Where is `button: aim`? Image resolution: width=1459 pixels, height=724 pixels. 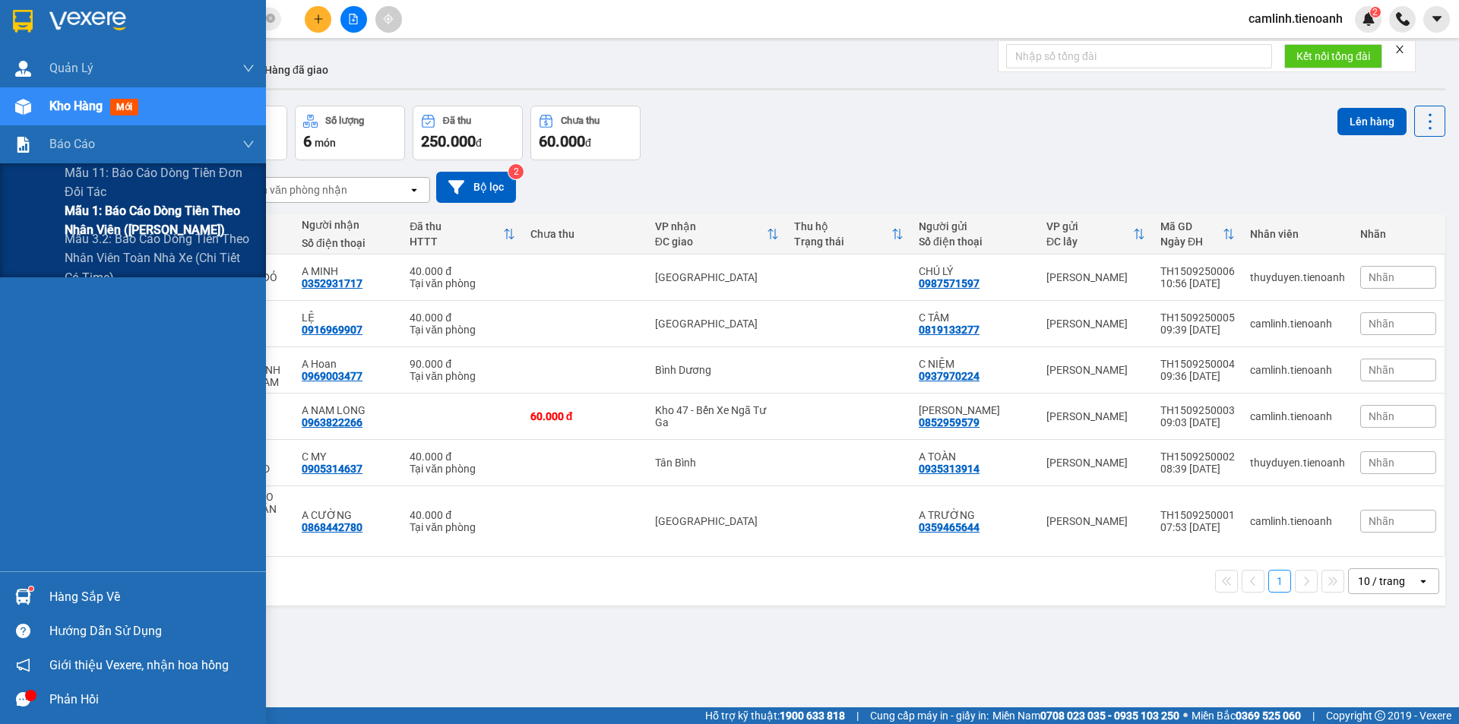
button: aim is located at coordinates (388, 19).